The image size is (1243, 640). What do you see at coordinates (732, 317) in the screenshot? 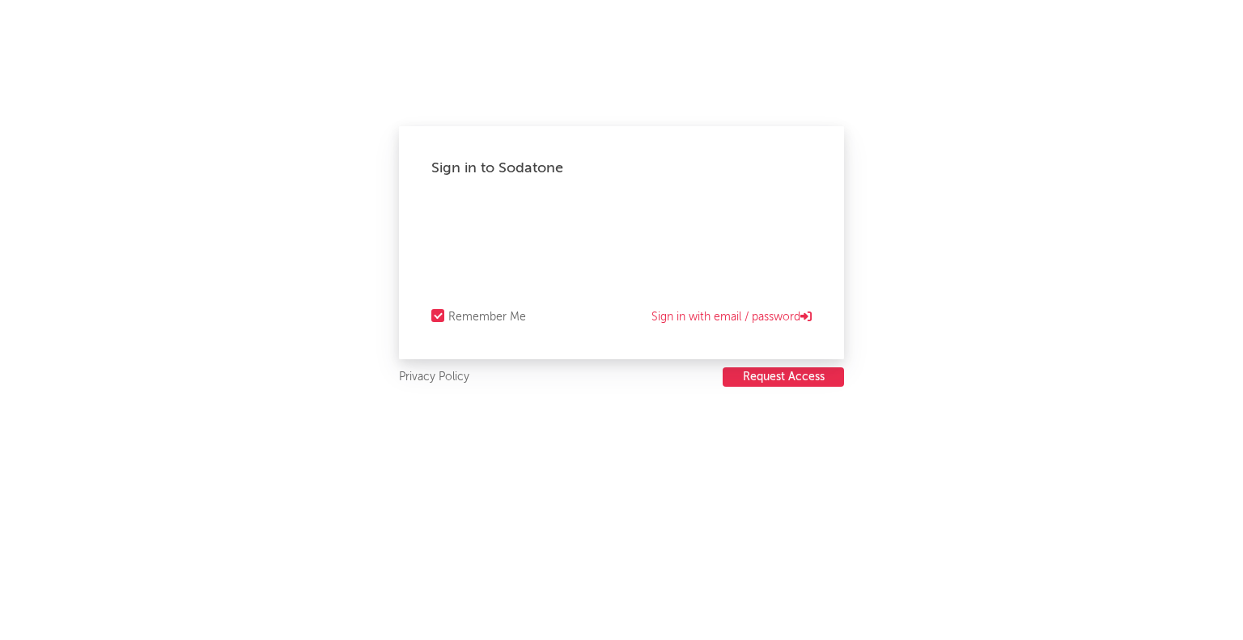
I see `a: Sign in with email / password` at bounding box center [732, 317].